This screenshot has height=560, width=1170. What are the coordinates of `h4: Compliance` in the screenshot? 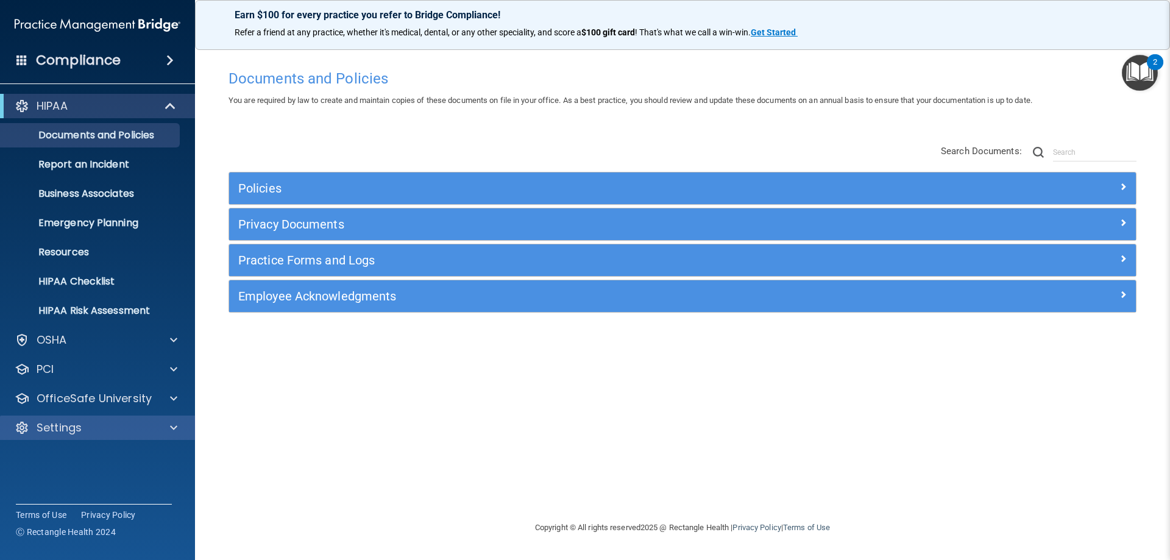 It's located at (78, 60).